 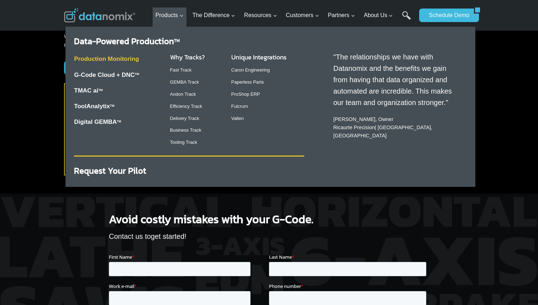 I want to click on a: Fast Track, so click(x=181, y=70).